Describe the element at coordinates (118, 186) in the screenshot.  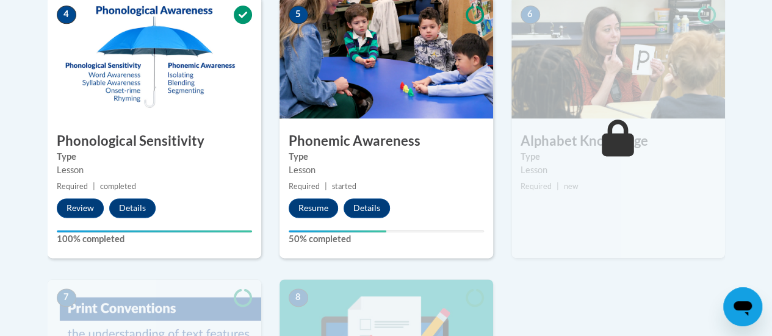
I see `span: completed` at that location.